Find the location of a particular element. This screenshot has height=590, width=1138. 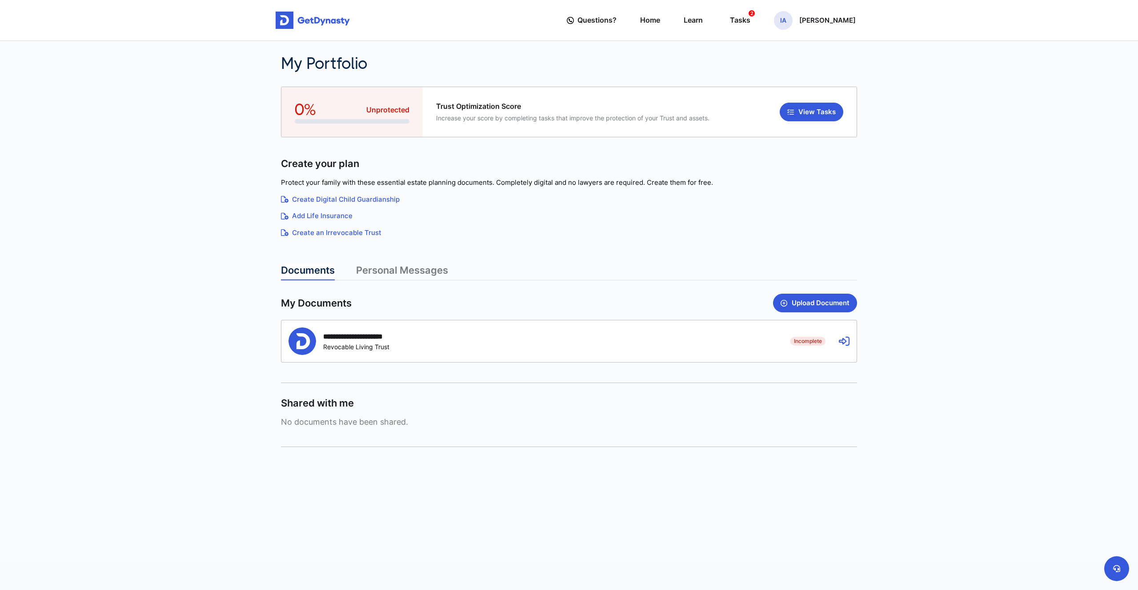

a: Personal Messages is located at coordinates (402, 272).